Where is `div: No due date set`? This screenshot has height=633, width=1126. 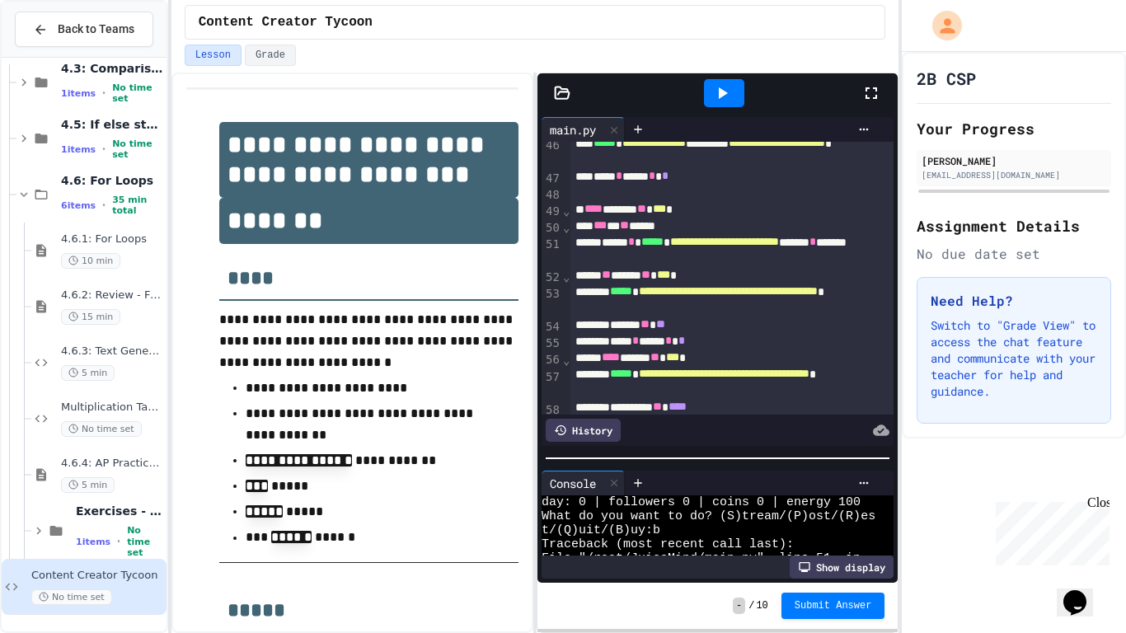
div: No due date set is located at coordinates (1014, 254).